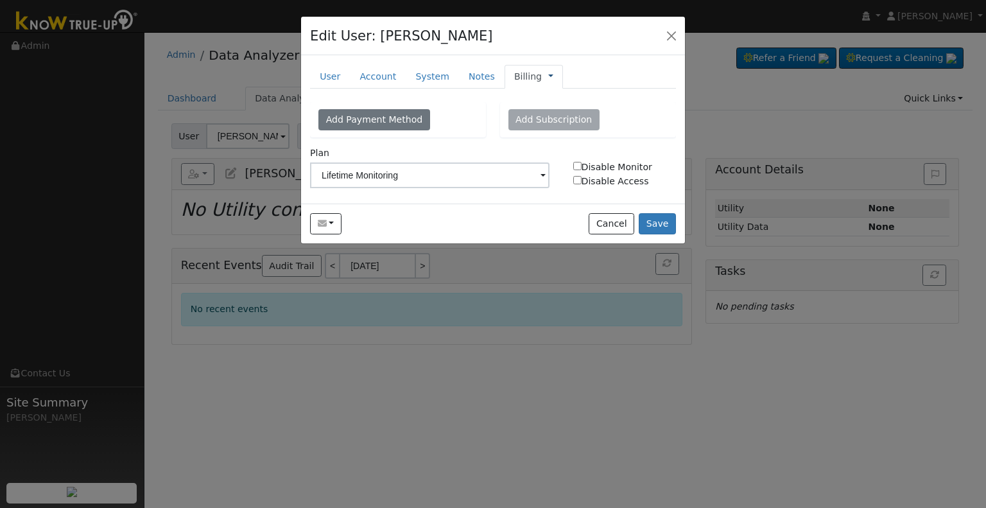 This screenshot has width=986, height=508. What do you see at coordinates (577, 166) in the screenshot?
I see `input: Disable Monitor` at bounding box center [577, 166].